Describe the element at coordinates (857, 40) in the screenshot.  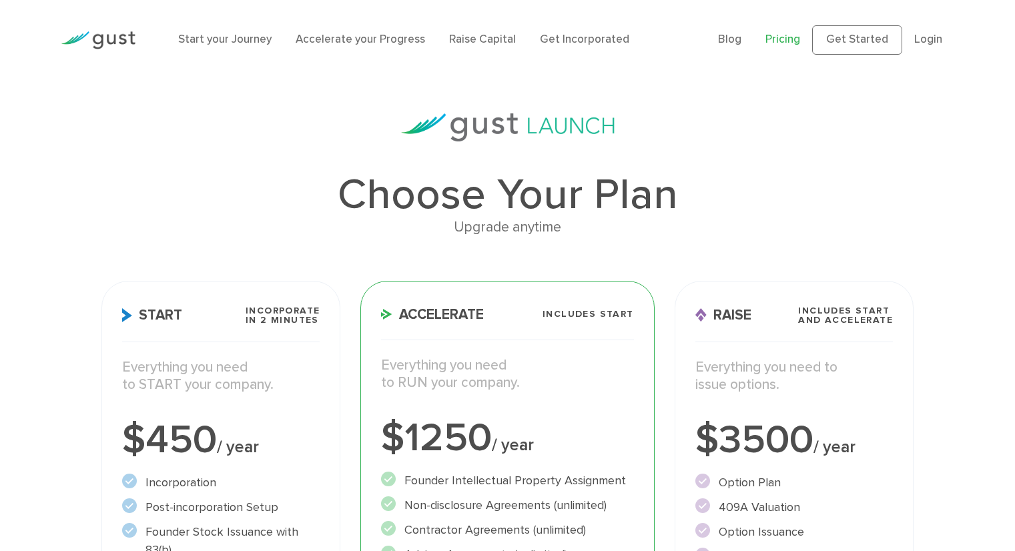
I see `a: Get Started` at that location.